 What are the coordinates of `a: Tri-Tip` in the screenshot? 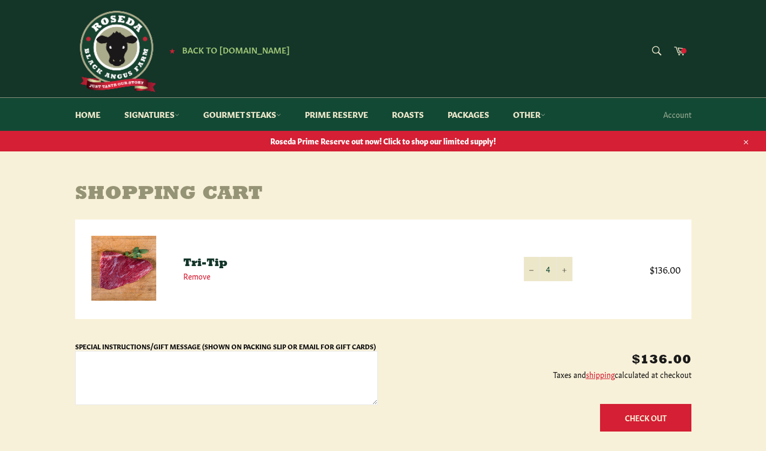 It's located at (205, 263).